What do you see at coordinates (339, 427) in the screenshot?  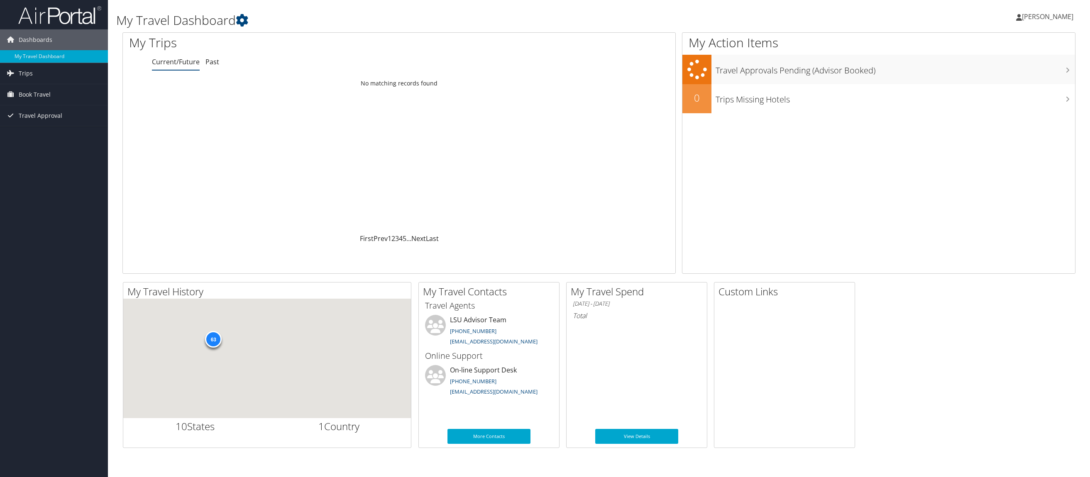 I see `h2: Country` at bounding box center [339, 427].